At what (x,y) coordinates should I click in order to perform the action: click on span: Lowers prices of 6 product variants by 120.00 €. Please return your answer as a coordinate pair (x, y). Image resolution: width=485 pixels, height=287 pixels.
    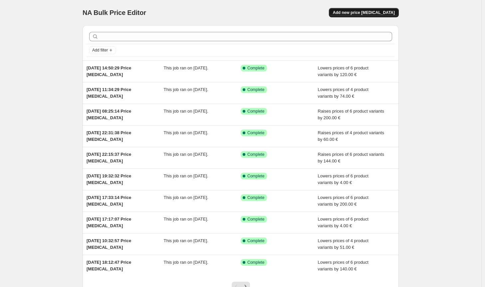
    Looking at the image, I should click on (343, 71).